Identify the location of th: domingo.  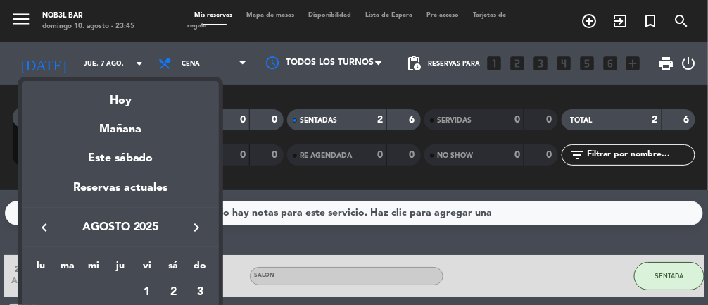
(200, 268).